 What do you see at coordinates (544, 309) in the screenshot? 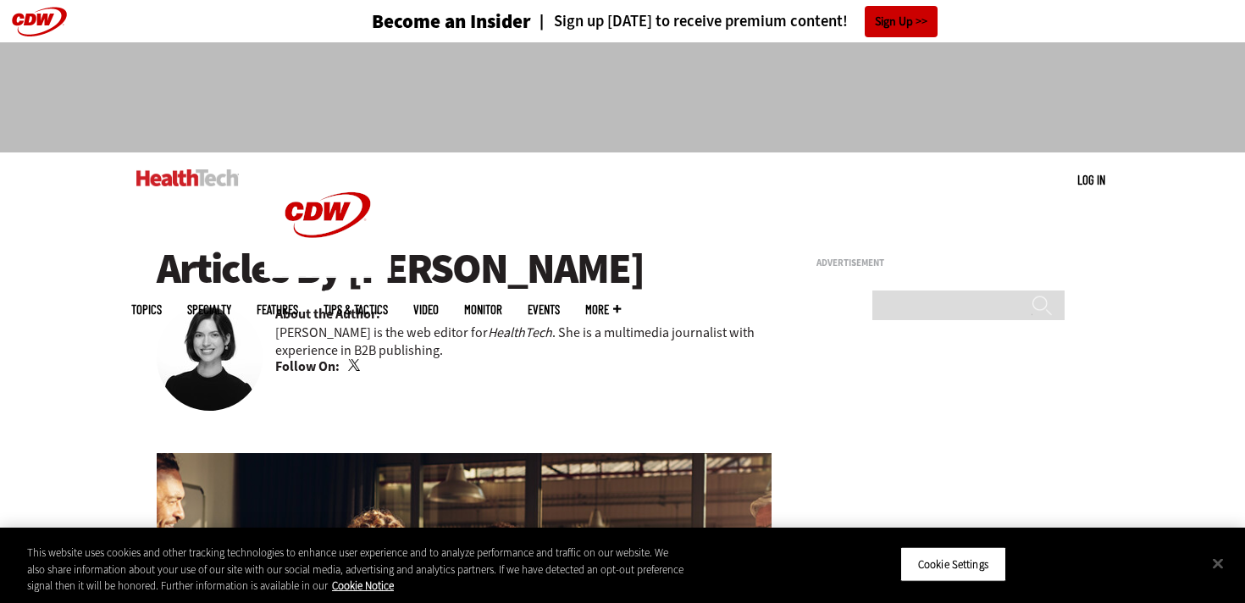
I see `a: Events` at bounding box center [544, 309].